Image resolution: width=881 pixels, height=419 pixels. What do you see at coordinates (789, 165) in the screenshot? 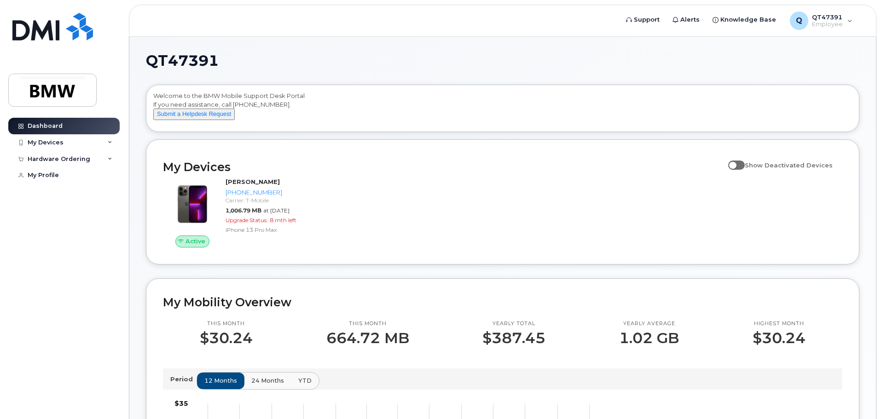
I see `span: Show Deactivated Devices` at bounding box center [789, 165].